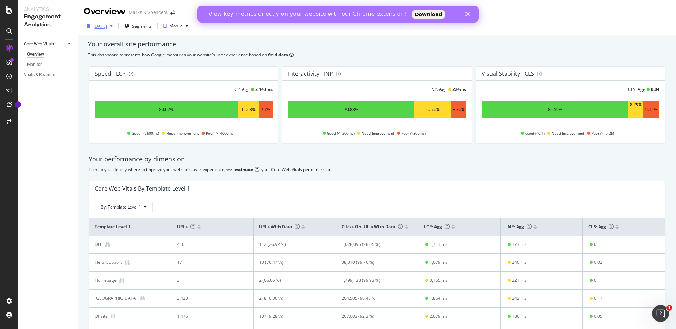 The height and width of the screenshot is (329, 676). What do you see at coordinates (148, 12) in the screenshot?
I see `div: Marks & Spencers` at bounding box center [148, 12].